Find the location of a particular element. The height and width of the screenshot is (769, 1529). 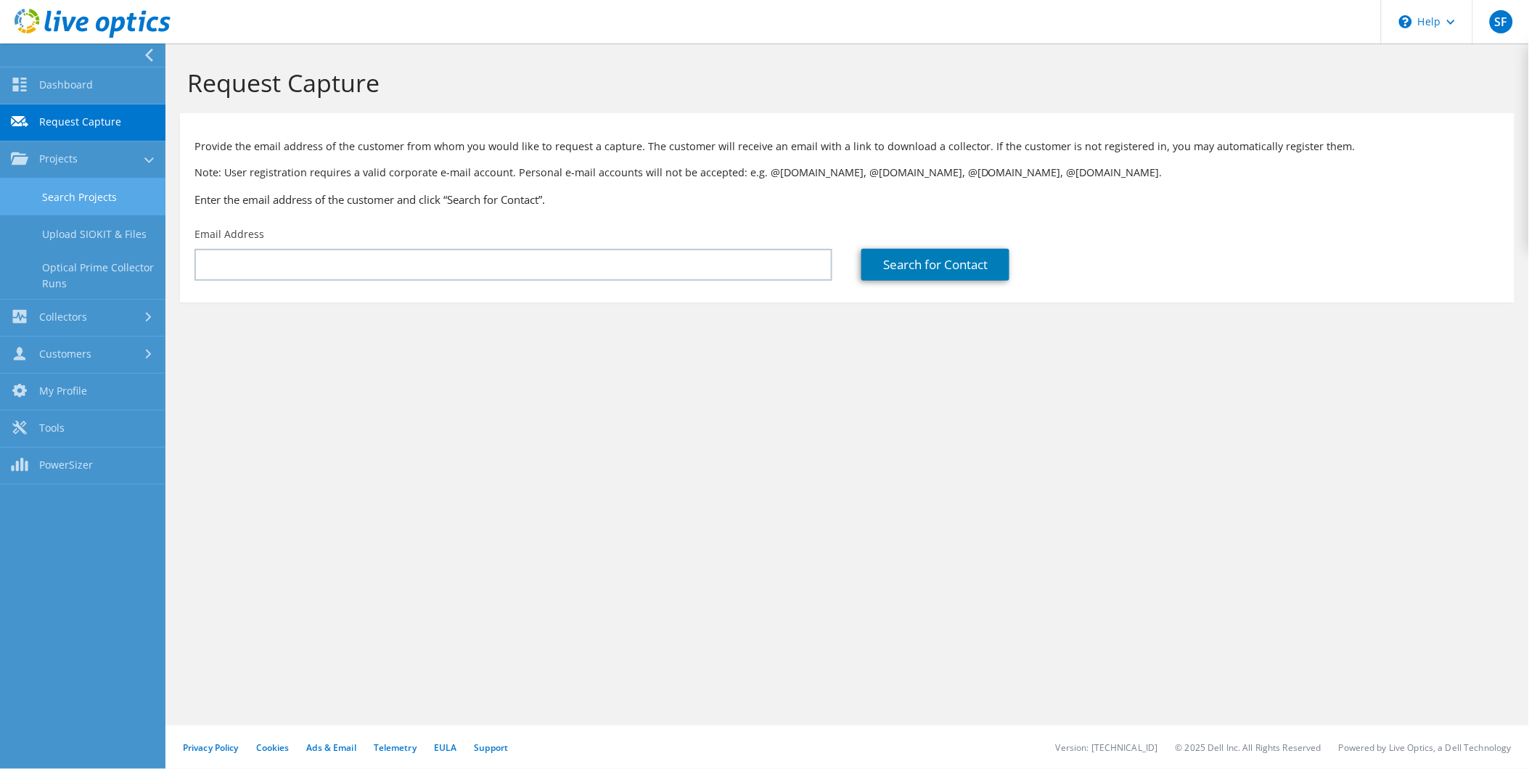

p: Provide the email address of the customer from whom you would like to request a capture. The cust... is located at coordinates (847, 147).